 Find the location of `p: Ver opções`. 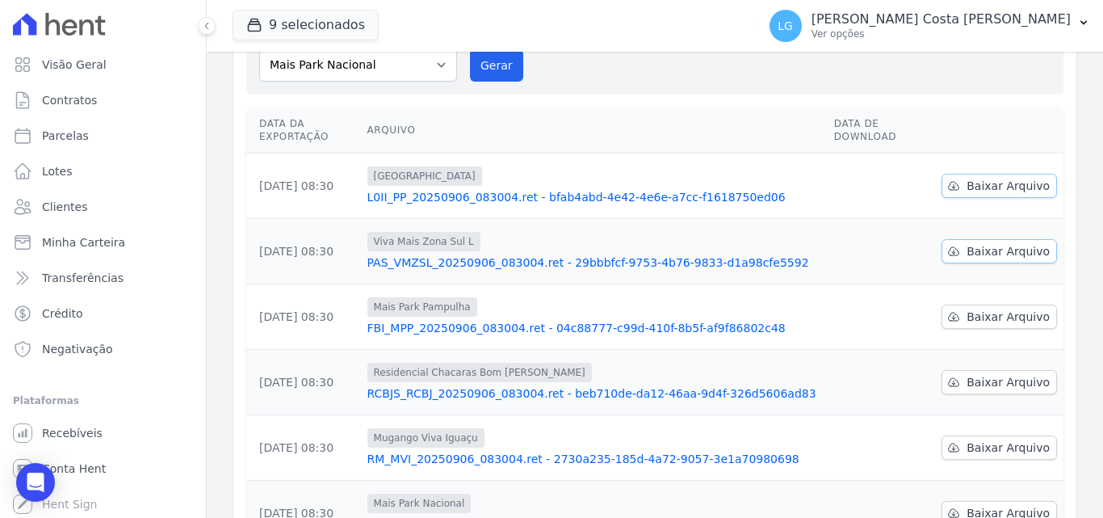

p: Ver opções is located at coordinates (941, 34).